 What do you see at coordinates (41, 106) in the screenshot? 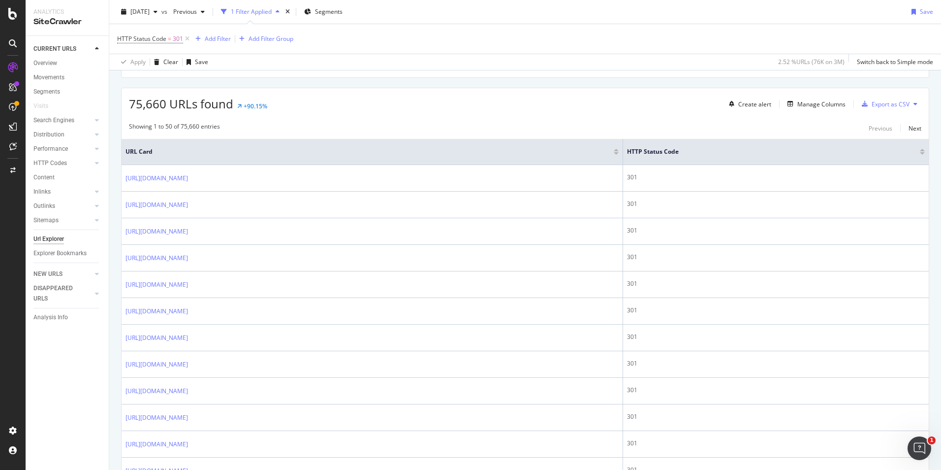
I see `div: Visits` at bounding box center [41, 106].